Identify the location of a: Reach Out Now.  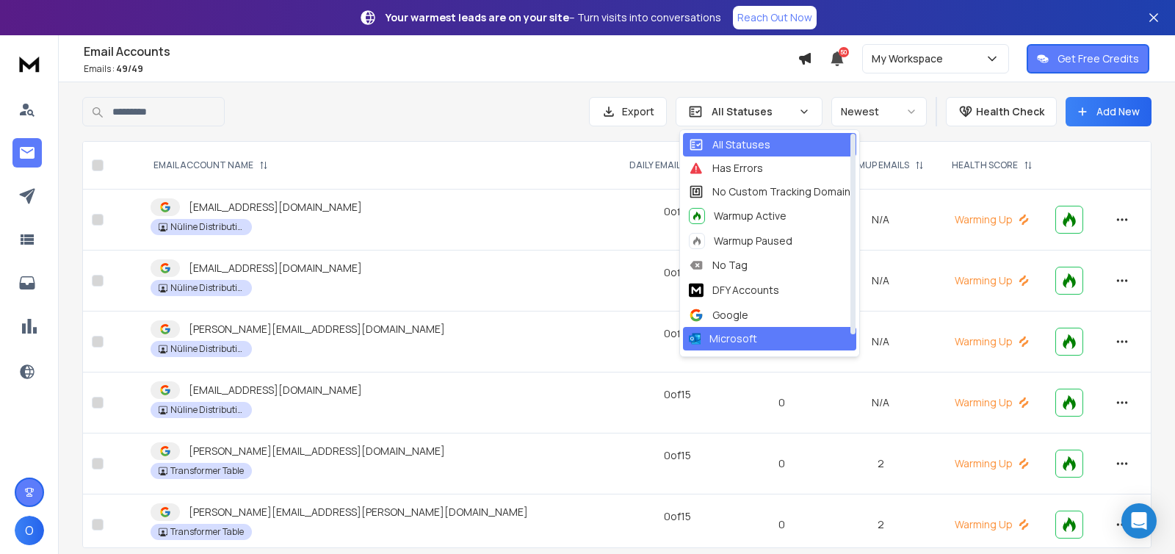
(775, 18).